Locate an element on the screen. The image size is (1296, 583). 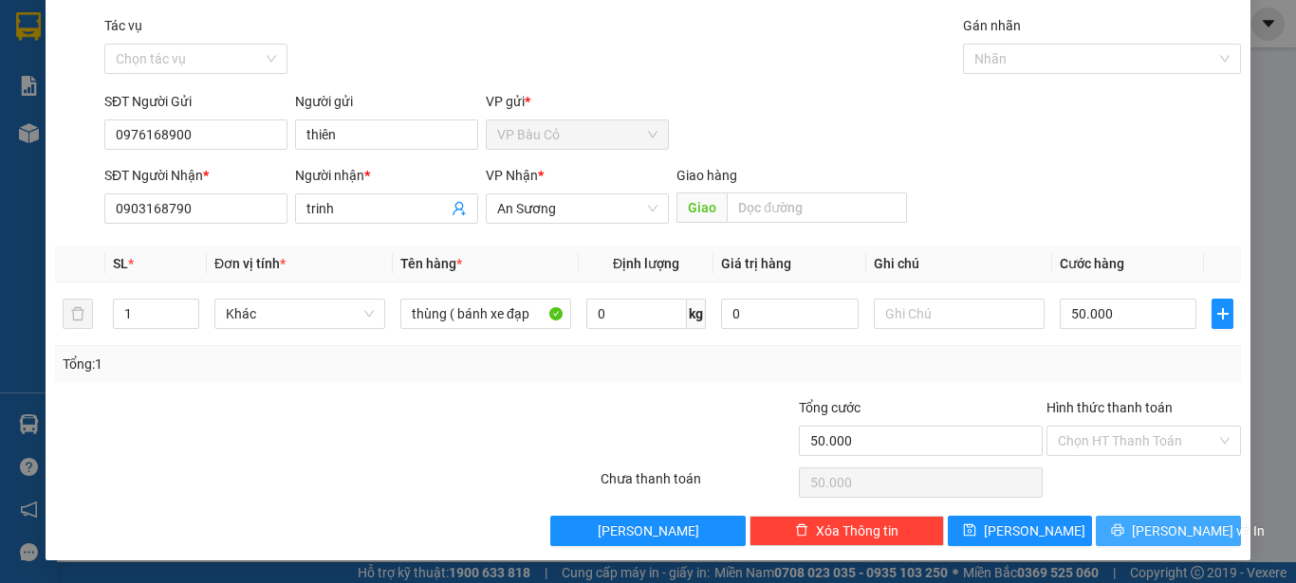
span: Cước hàng is located at coordinates (1092, 264).